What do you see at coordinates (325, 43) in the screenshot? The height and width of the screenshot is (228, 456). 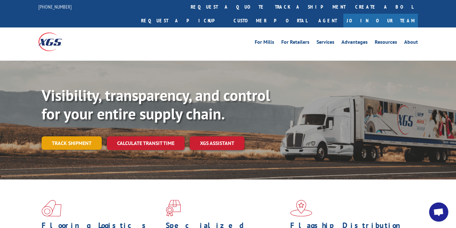 I see `a: Services` at bounding box center [325, 43].